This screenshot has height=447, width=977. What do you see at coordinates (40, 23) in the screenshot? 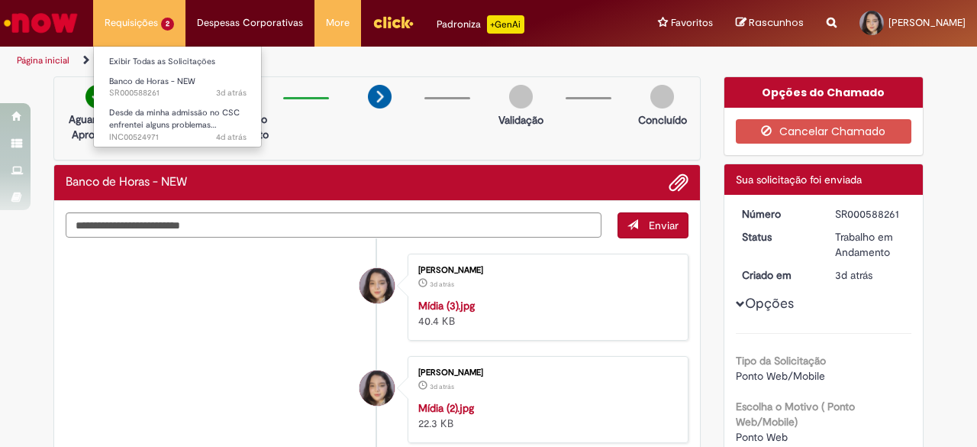
I see `img: ServiceNow` at bounding box center [40, 23].